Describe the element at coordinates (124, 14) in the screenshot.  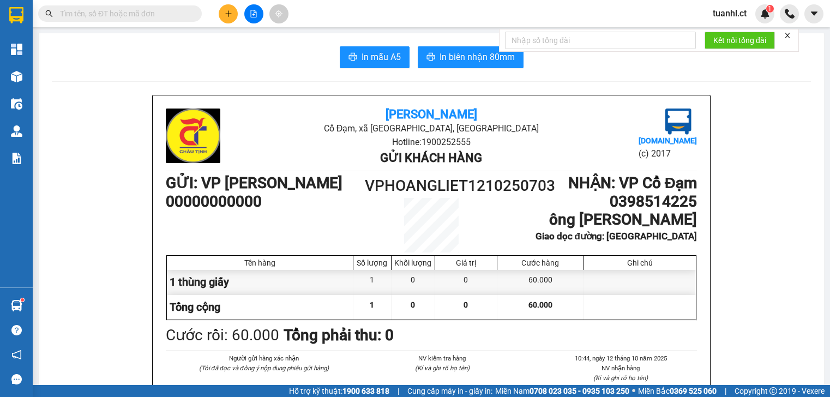
I see `input: Tìm tên, số ĐT hoặc mã đơn` at that location.